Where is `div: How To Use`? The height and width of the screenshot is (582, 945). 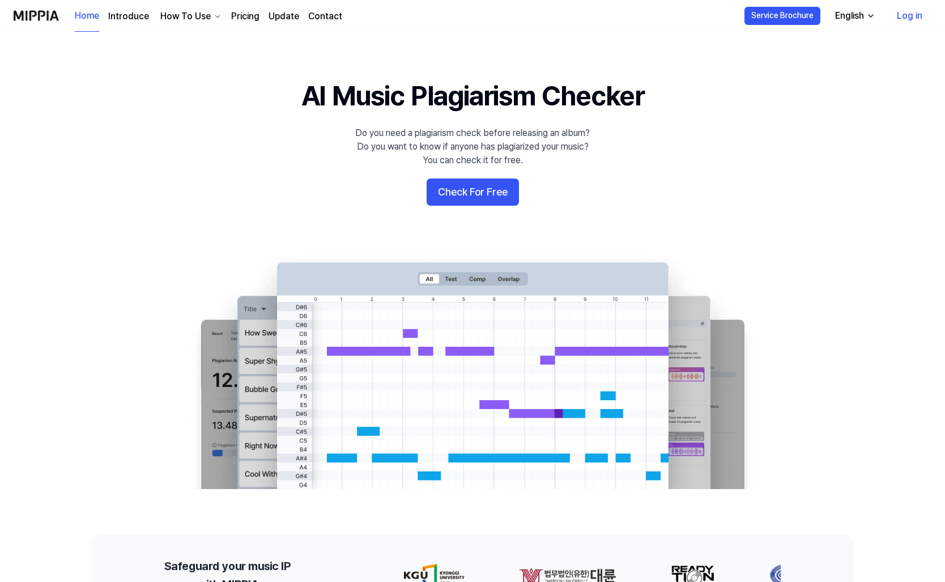 div: How To Use is located at coordinates (185, 16).